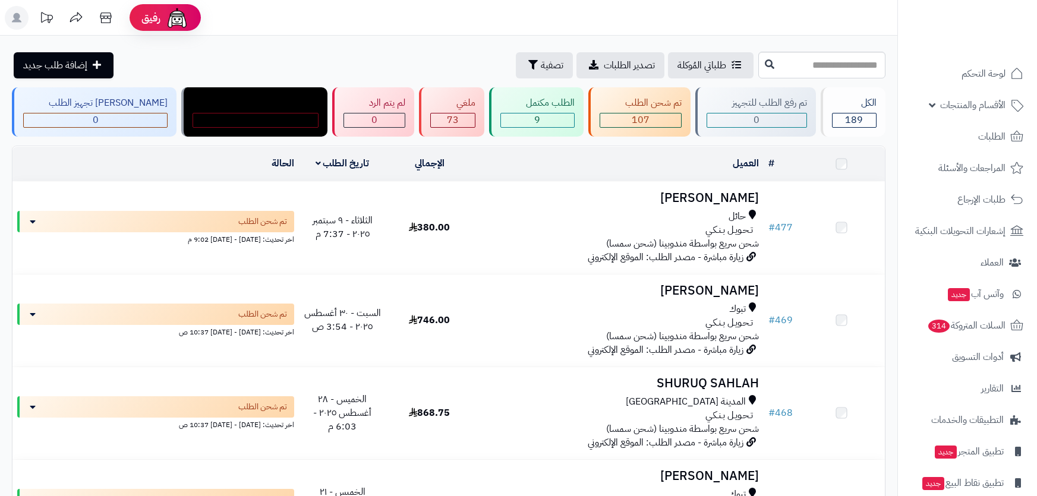  I want to click on span: الخميس - ٢٨ أغسطس ٢٠٢٥ - 6:03 م, so click(342, 413).